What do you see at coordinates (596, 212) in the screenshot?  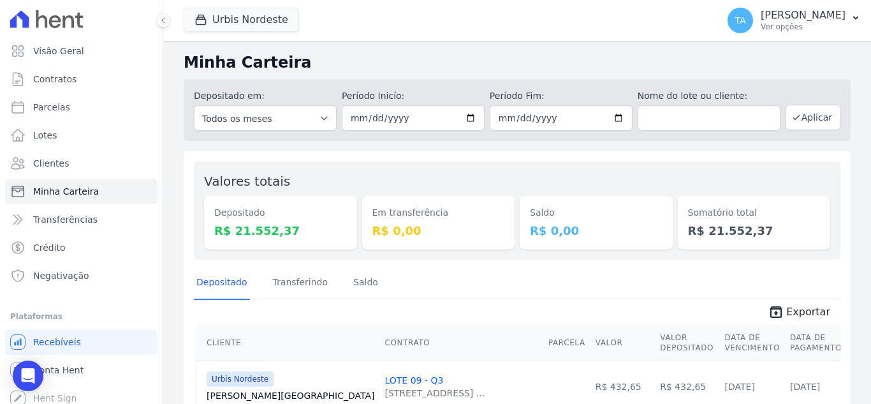 I see `dt: Saldo` at bounding box center [596, 212].